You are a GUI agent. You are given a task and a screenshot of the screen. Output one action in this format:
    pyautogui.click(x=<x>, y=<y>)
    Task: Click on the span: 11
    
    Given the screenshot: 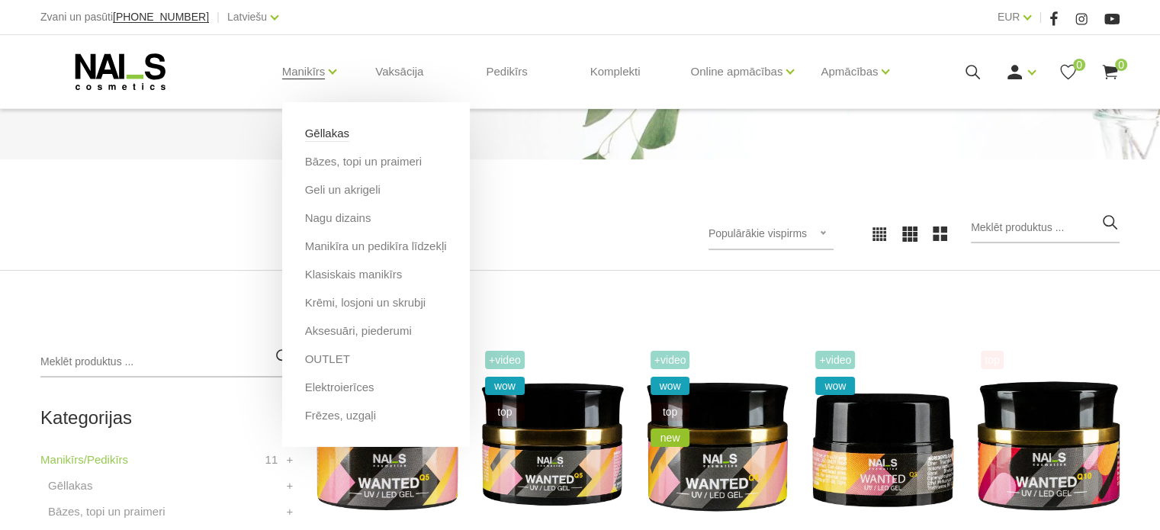 What is the action you would take?
    pyautogui.click(x=271, y=460)
    